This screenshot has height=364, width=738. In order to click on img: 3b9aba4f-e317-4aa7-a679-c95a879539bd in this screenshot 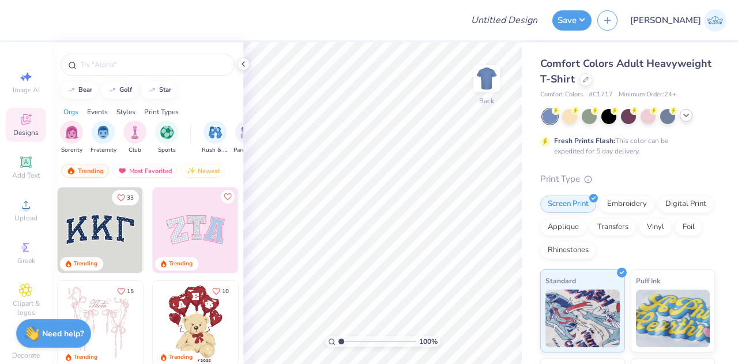, I will do `click(100, 230)`.